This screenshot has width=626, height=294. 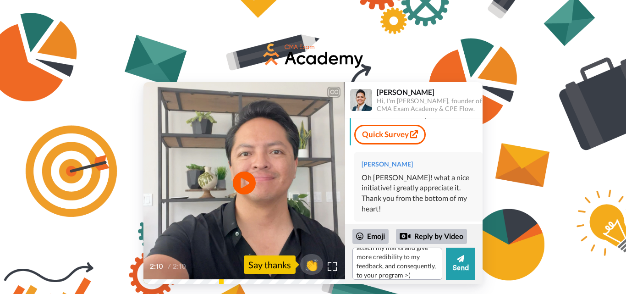 I want to click on div: Emoji, so click(x=370, y=236).